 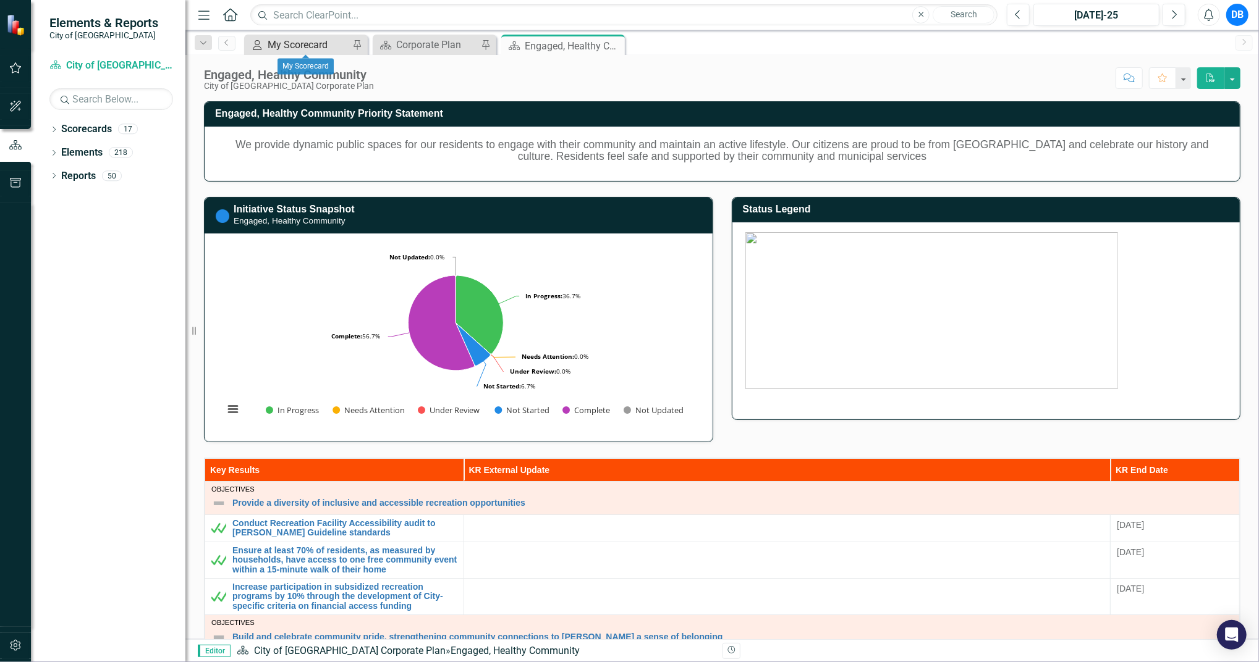 I want to click on span: Search, so click(x=963, y=14).